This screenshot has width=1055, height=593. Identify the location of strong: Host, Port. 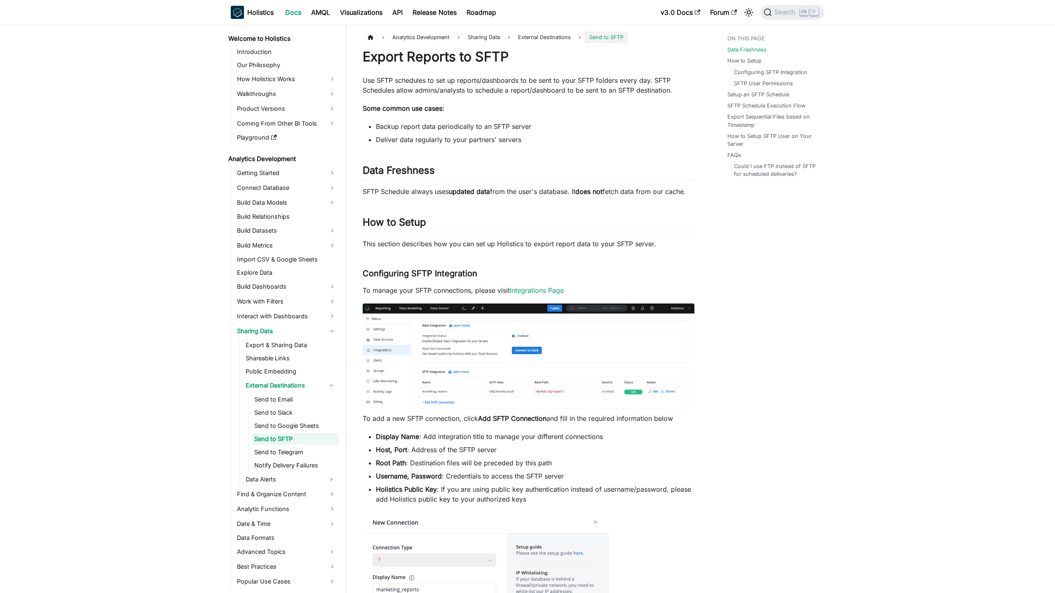
(391, 450).